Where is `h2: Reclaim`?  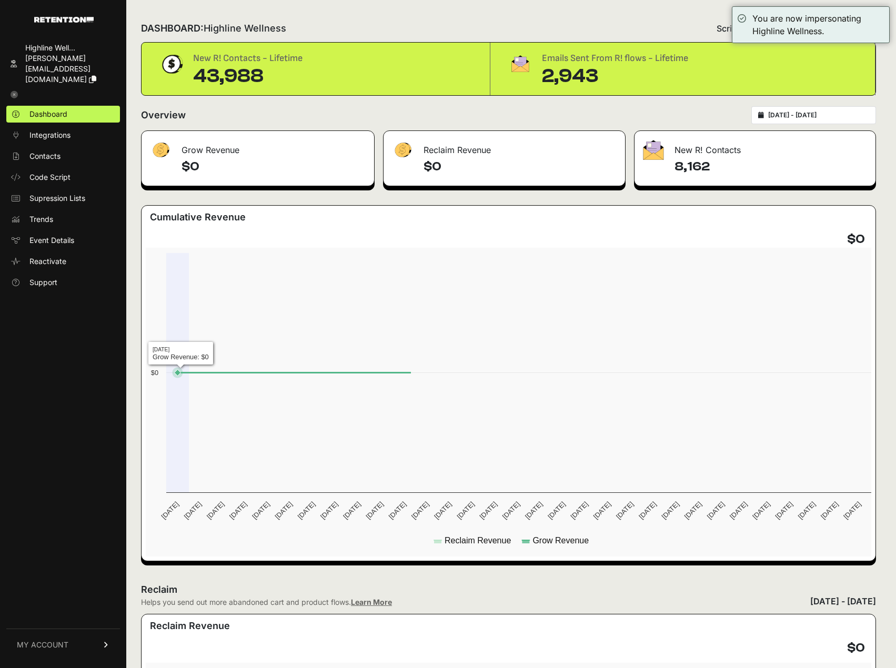 h2: Reclaim is located at coordinates (266, 590).